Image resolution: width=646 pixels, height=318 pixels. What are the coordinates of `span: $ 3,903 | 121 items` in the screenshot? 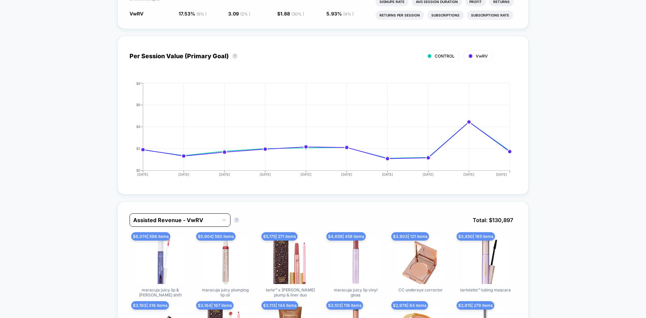 It's located at (410, 236).